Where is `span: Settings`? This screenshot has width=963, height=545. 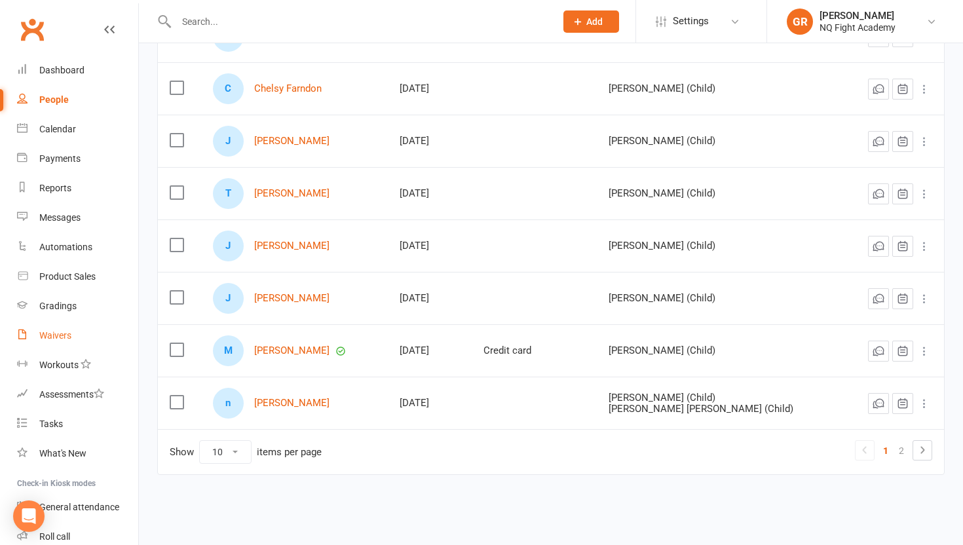 span: Settings is located at coordinates (691, 21).